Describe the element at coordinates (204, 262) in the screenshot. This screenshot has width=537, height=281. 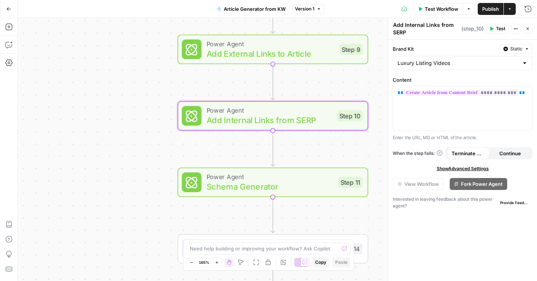
I see `span: 165%` at that location.